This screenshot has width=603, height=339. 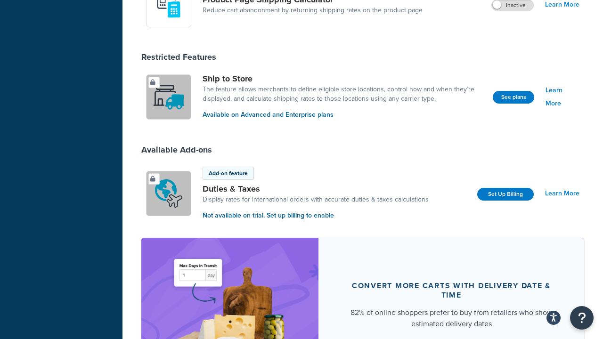 I want to click on a: The feature allows merchants to define eligible store locations, control how and when they’re dis..., so click(x=344, y=94).